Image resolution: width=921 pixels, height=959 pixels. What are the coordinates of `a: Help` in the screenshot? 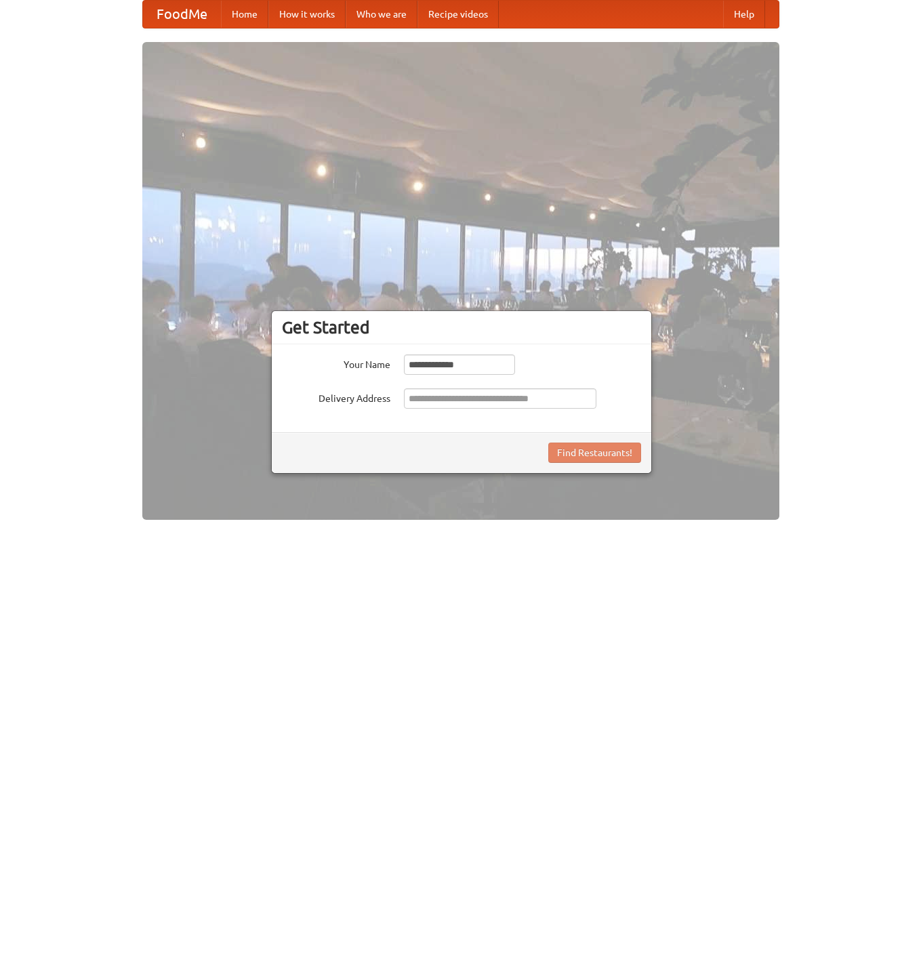 It's located at (744, 14).